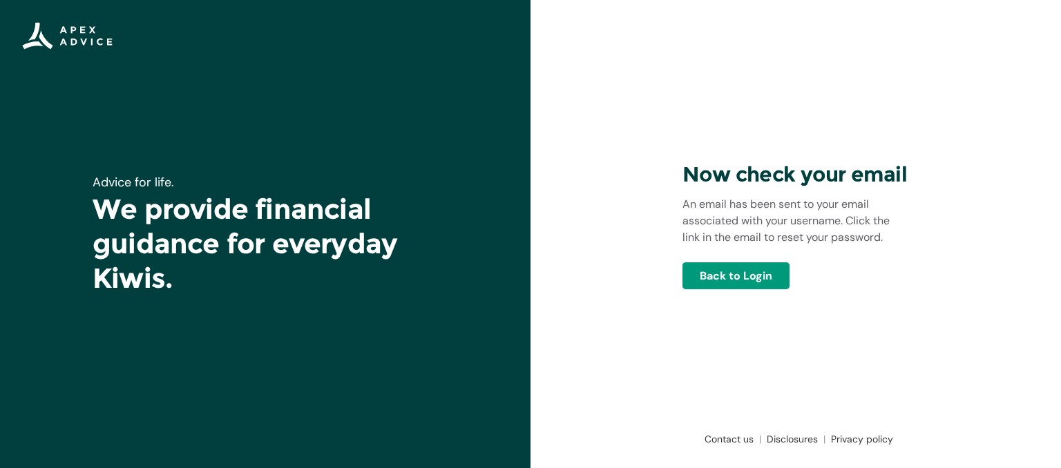 Image resolution: width=1061 pixels, height=468 pixels. What do you see at coordinates (133, 182) in the screenshot?
I see `span: Advice for life.` at bounding box center [133, 182].